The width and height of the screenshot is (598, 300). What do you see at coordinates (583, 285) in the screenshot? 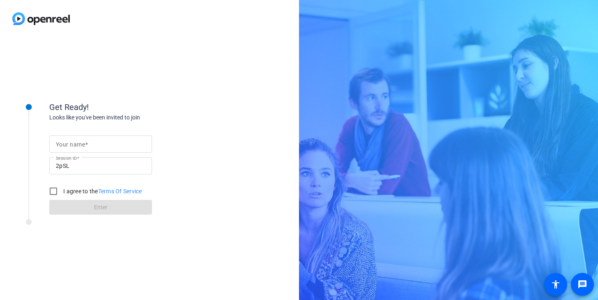
I see `mat-icon: message` at bounding box center [583, 285].